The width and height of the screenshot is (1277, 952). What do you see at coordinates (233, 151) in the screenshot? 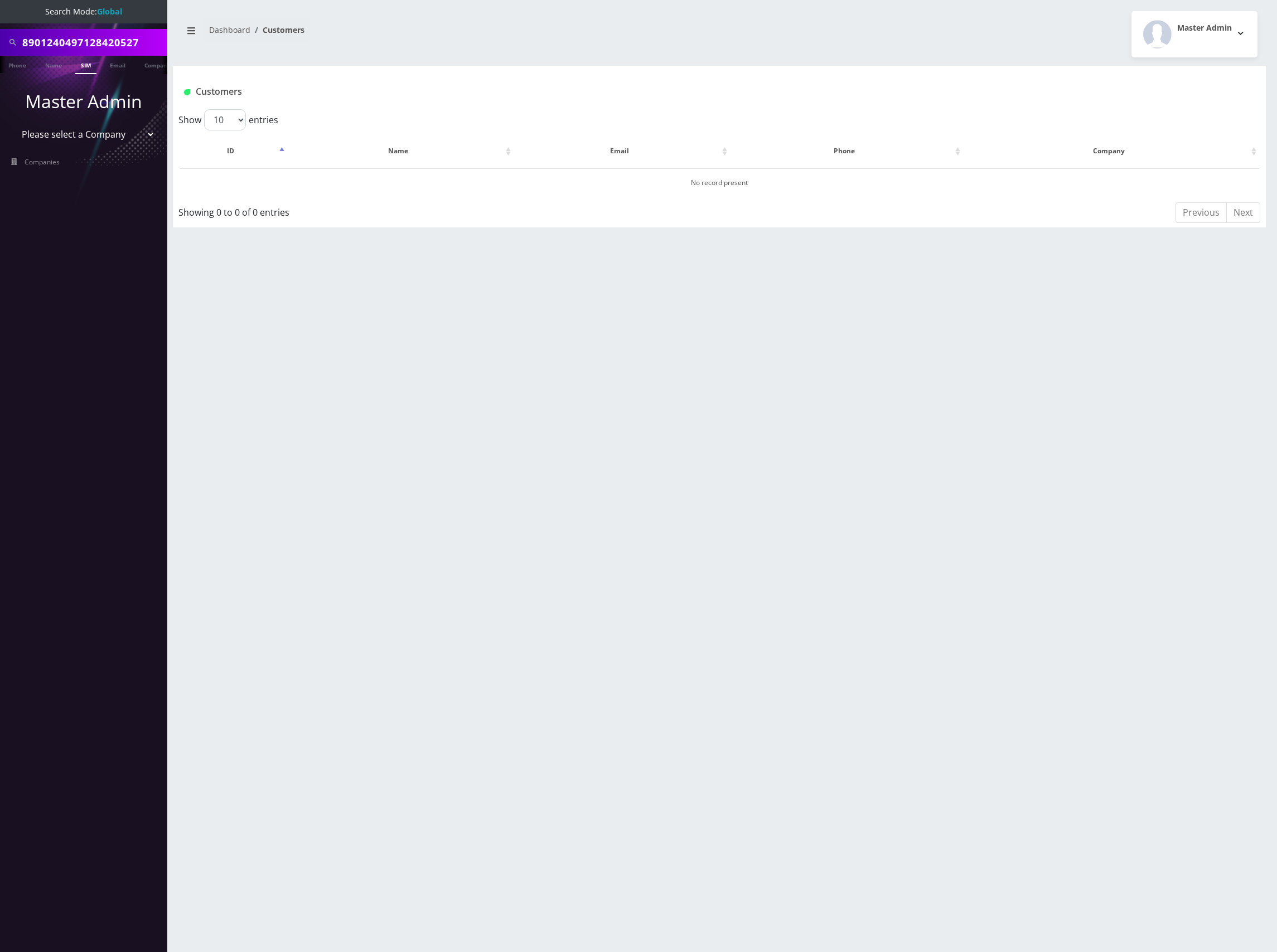
I see `th: ID: activate to sort column descending` at bounding box center [233, 151].